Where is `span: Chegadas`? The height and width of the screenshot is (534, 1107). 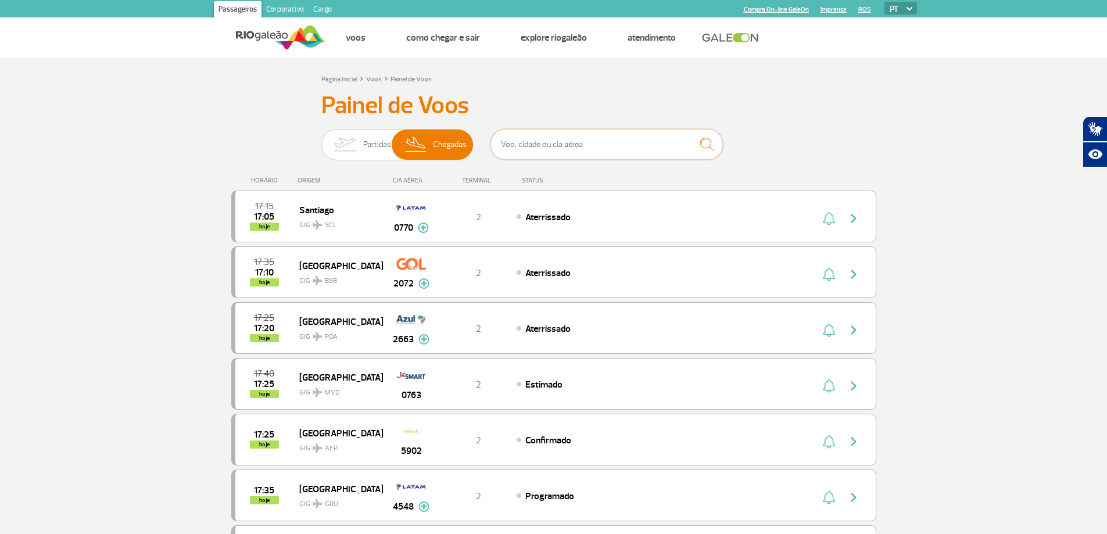 span: Chegadas is located at coordinates (450, 145).